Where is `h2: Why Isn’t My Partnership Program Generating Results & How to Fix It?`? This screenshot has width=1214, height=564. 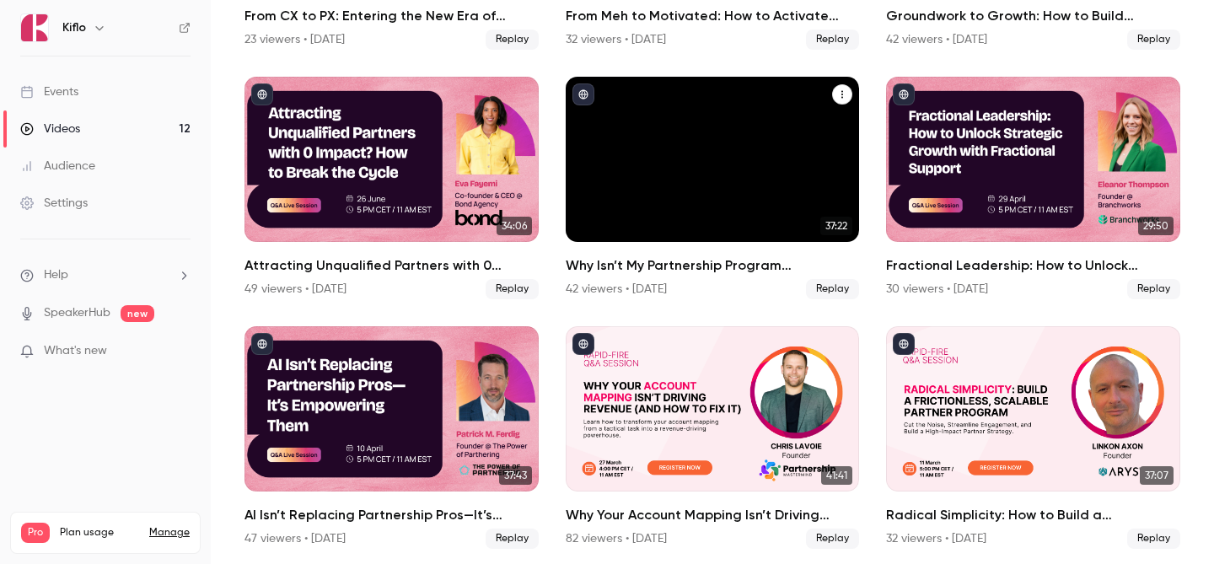 h2: Why Isn’t My Partnership Program Generating Results & How to Fix It? is located at coordinates (713, 266).